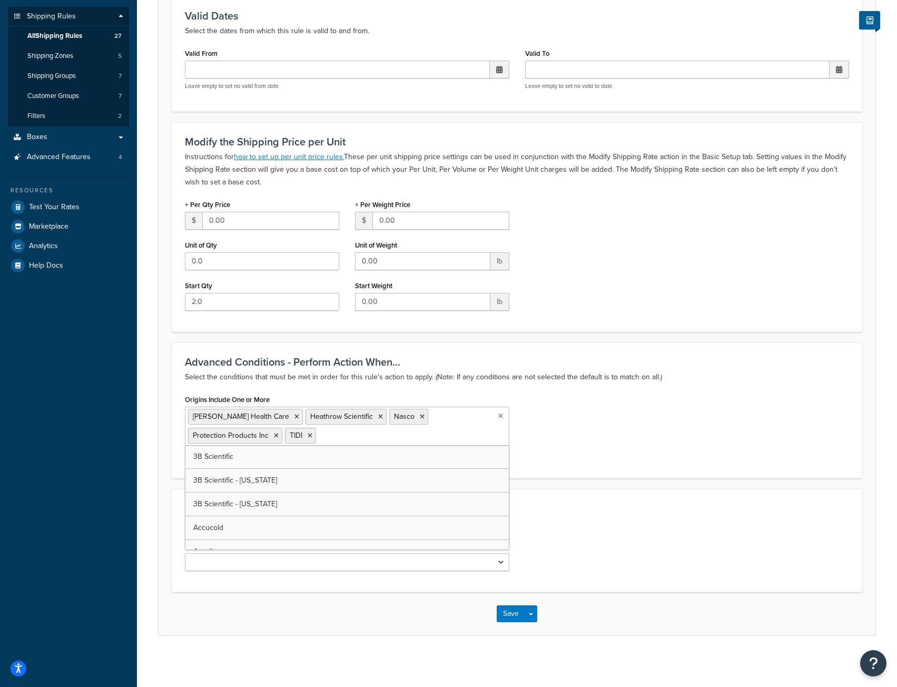 This screenshot has height=687, width=897. I want to click on label: Product Attribute Fee, so click(217, 546).